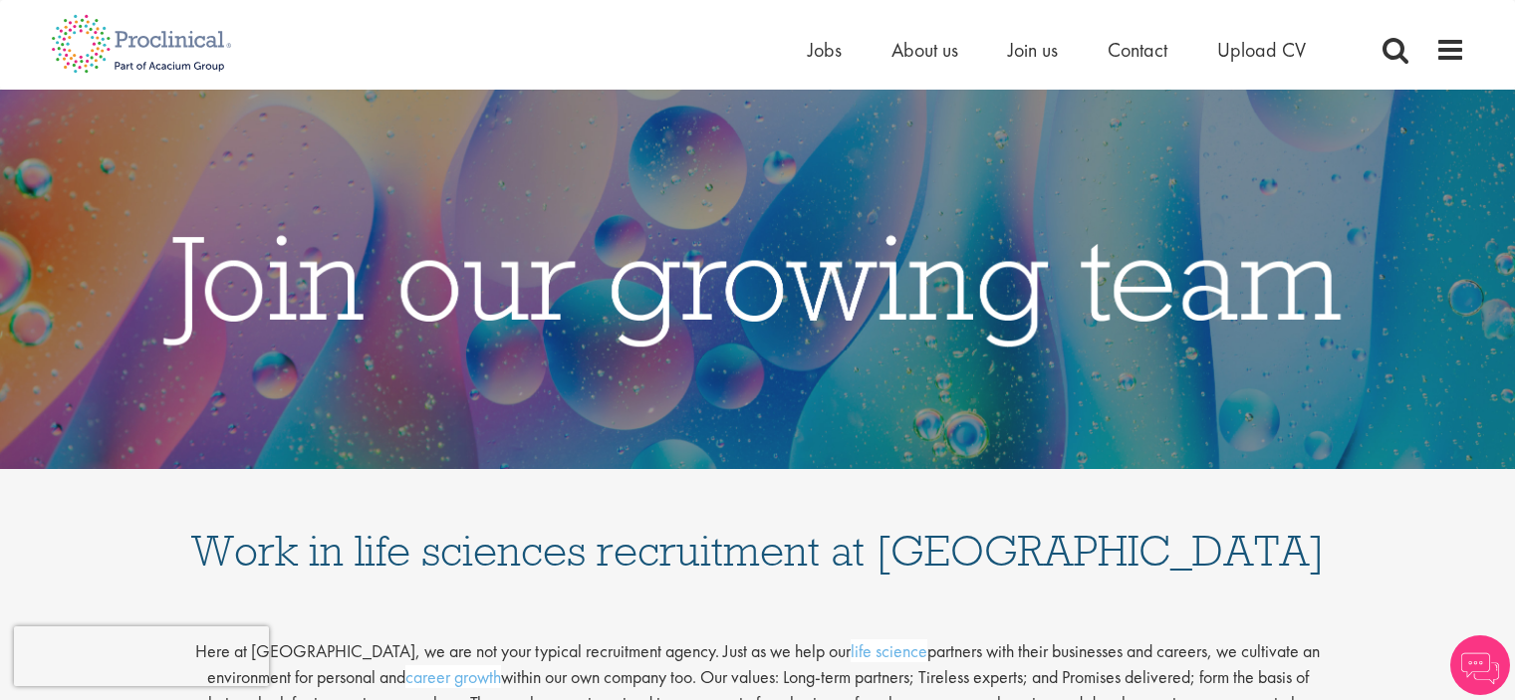 Image resolution: width=1515 pixels, height=700 pixels. I want to click on span: Contact, so click(1137, 50).